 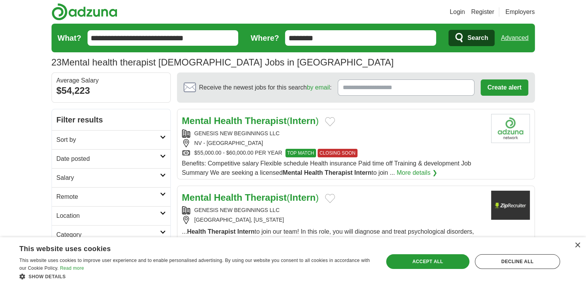 What do you see at coordinates (196, 276) in the screenshot?
I see `div: Show details` at bounding box center [196, 276].